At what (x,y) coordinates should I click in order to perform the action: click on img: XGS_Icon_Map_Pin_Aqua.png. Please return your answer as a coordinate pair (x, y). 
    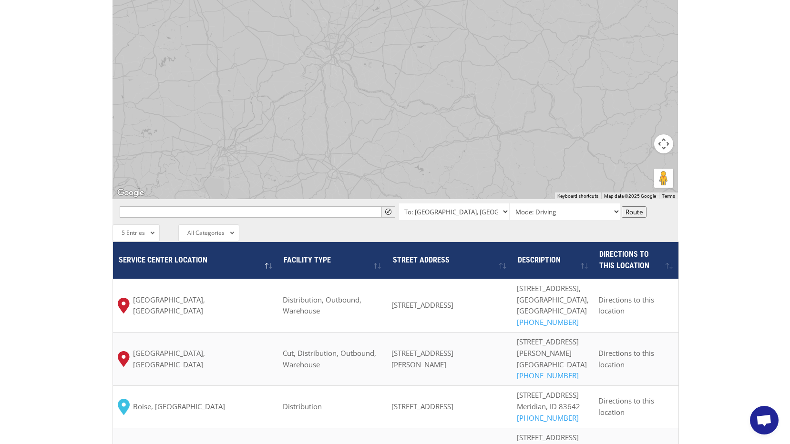
    Looking at the image, I should click on (123, 407).